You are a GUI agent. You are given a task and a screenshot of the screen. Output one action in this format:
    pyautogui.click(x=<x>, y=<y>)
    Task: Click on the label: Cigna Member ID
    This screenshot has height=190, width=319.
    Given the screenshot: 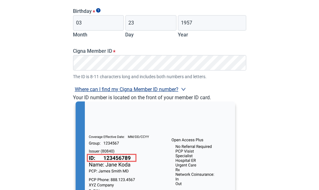 What is the action you would take?
    pyautogui.click(x=160, y=51)
    